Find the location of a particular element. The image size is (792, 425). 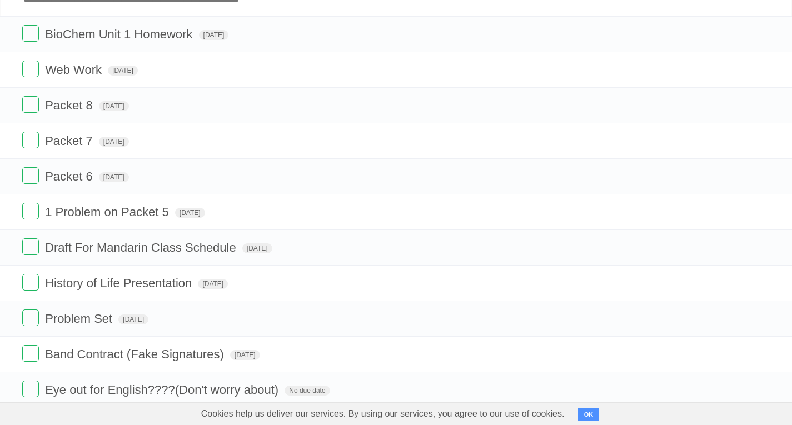

span: Eye out for English????(Don't worry about) is located at coordinates (163, 389).